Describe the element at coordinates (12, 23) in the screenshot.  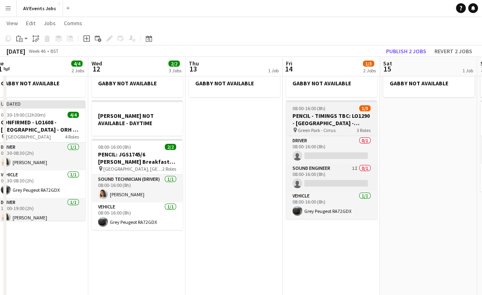
I see `a: View` at that location.